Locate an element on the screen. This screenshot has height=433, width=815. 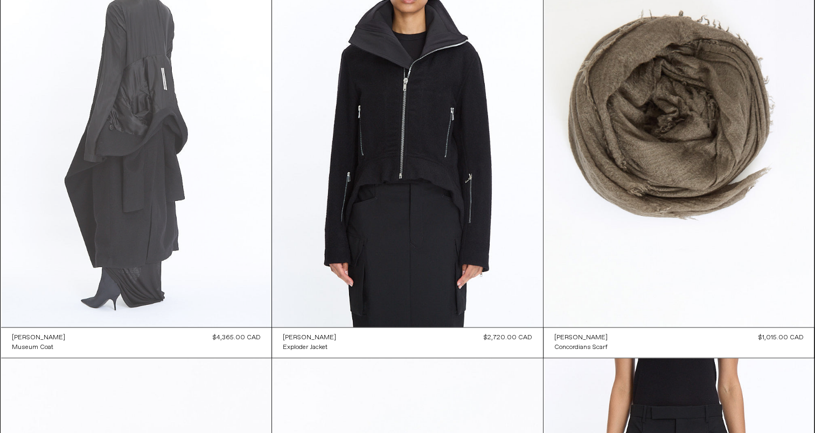
a: Exploder Jacket is located at coordinates (309, 347).